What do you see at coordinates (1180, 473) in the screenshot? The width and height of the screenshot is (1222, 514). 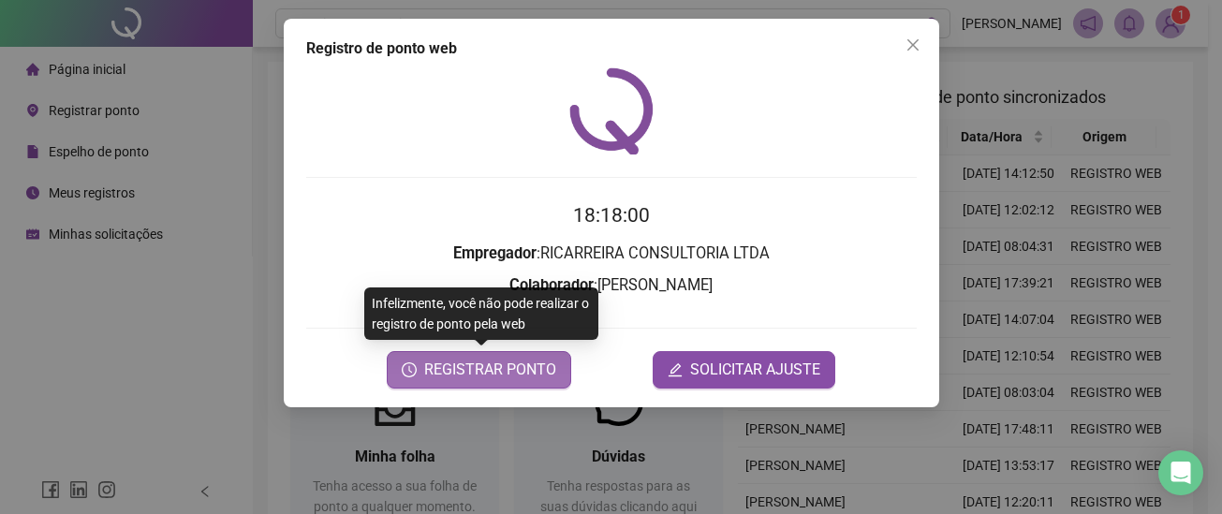 I see `div: Open Intercom Messenger` at bounding box center [1180, 473].